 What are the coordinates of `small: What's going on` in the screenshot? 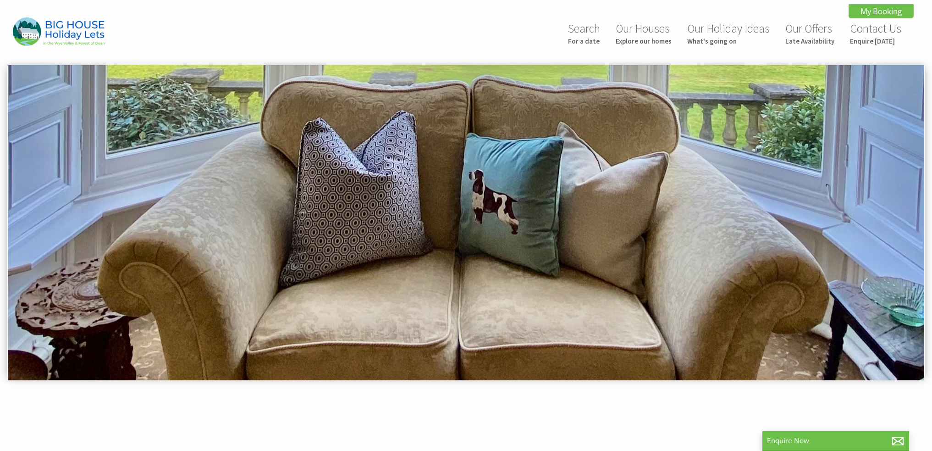 It's located at (729, 41).